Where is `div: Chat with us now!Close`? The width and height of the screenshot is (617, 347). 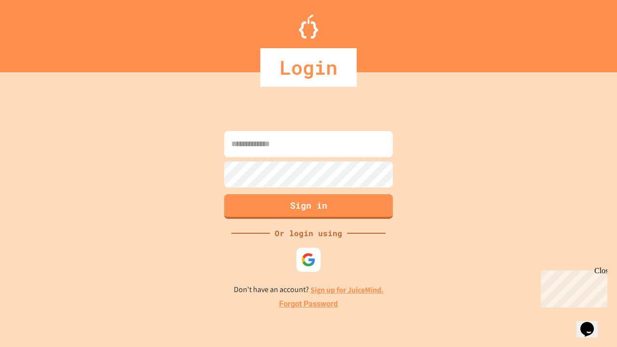
div: Chat with us now!Close is located at coordinates (35, 32).